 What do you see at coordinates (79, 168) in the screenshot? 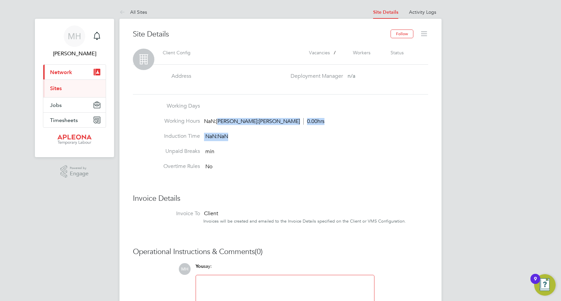
I see `span: Powered by` at bounding box center [79, 168].